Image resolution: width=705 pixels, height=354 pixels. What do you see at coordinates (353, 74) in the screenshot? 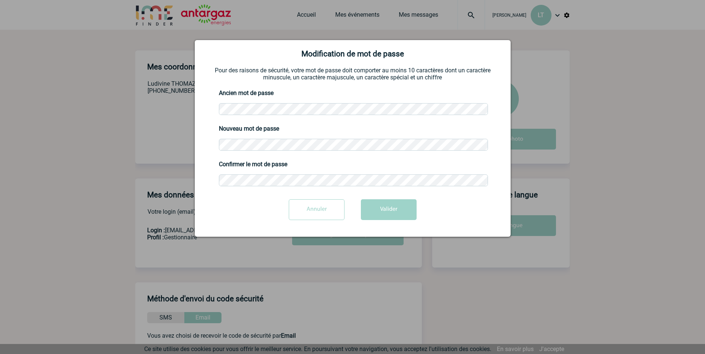
I see `p: Pour des raisons de sécurité, votre mot de passe doit comporter au moins 10 caractères dont un ca...` at bounding box center [353, 74].